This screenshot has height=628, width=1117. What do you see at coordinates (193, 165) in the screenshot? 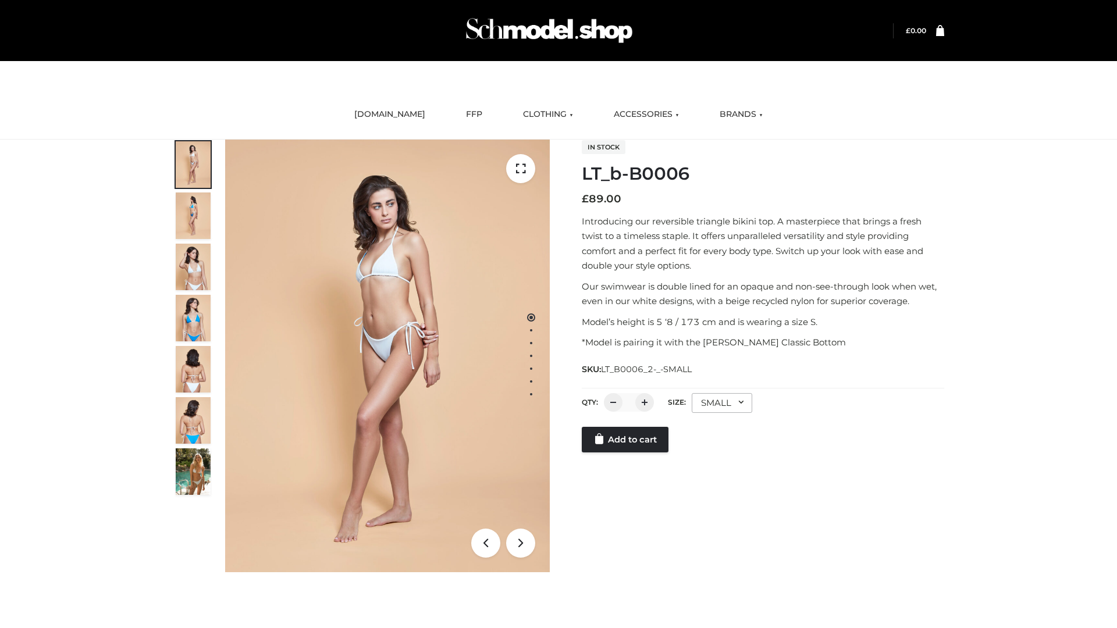
I see `img: ArielClassicBikiniTop_CloudNine_AzureSky_OW114ECO_1-scaled.jpg` at bounding box center [193, 165].